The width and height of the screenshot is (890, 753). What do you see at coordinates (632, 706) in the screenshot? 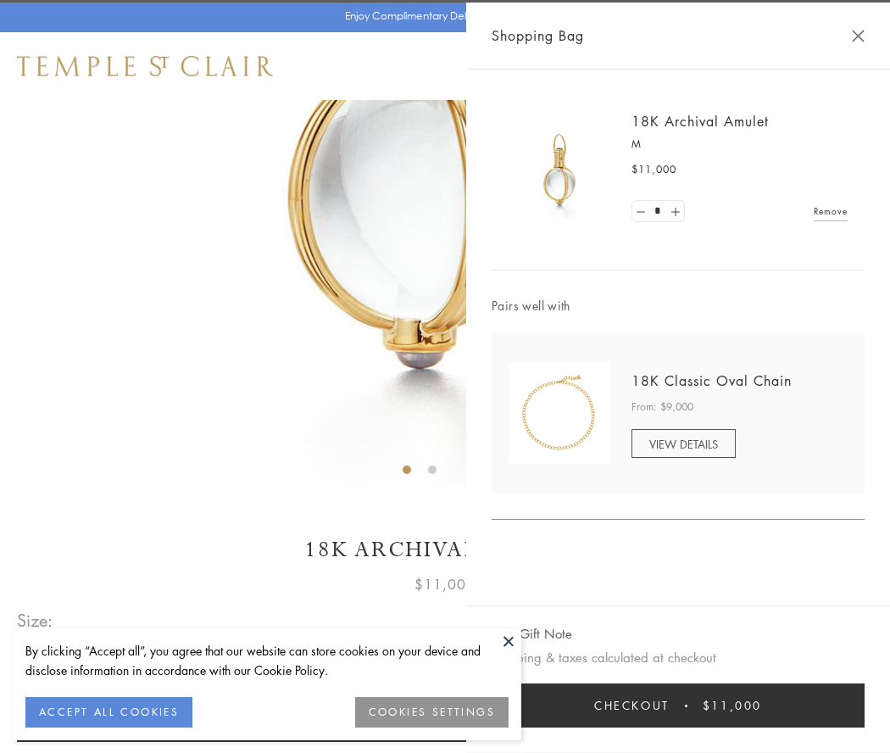
I see `span: Checkout` at bounding box center [632, 706].